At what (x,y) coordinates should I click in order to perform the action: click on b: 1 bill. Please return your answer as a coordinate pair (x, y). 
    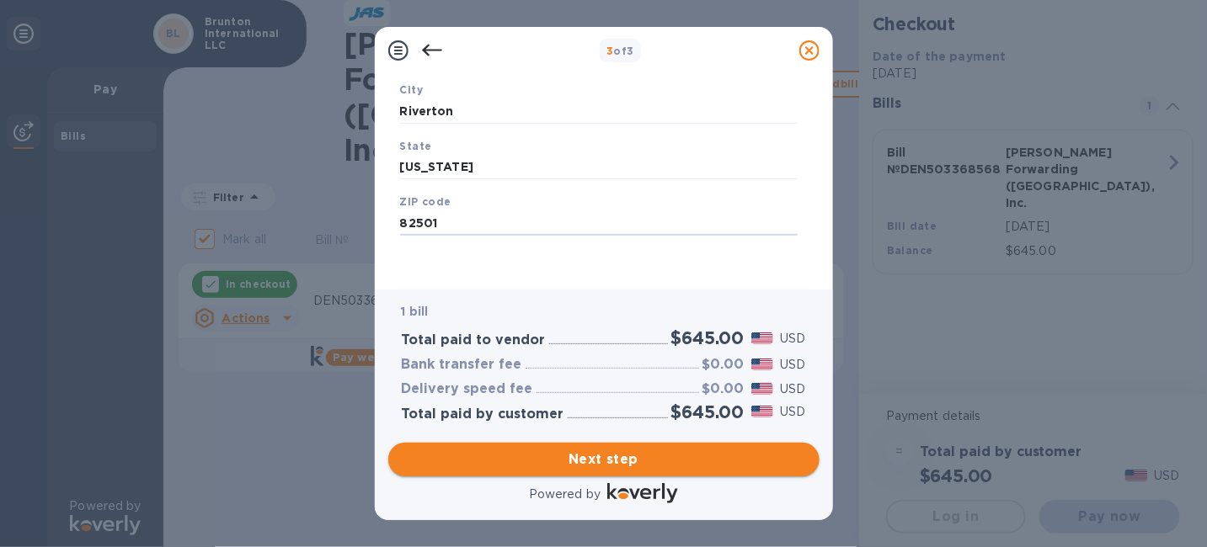
    Looking at the image, I should click on (415, 312).